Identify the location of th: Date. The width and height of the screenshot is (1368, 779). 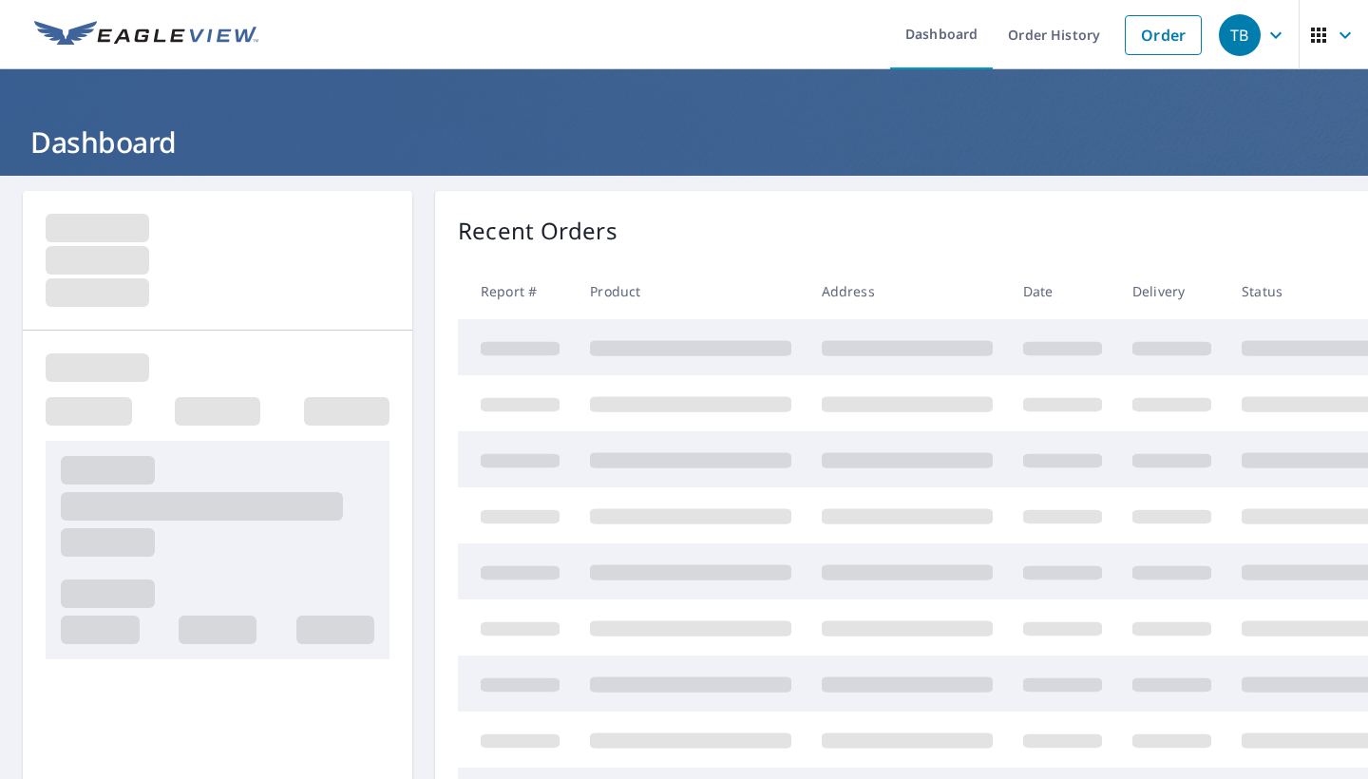
(1062, 291).